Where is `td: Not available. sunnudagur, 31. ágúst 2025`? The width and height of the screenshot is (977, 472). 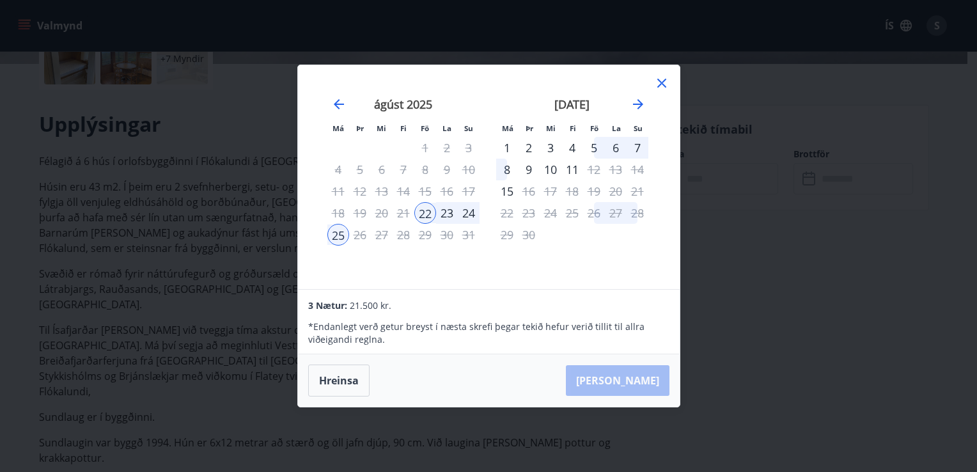 td: Not available. sunnudagur, 31. ágúst 2025 is located at coordinates (469, 235).